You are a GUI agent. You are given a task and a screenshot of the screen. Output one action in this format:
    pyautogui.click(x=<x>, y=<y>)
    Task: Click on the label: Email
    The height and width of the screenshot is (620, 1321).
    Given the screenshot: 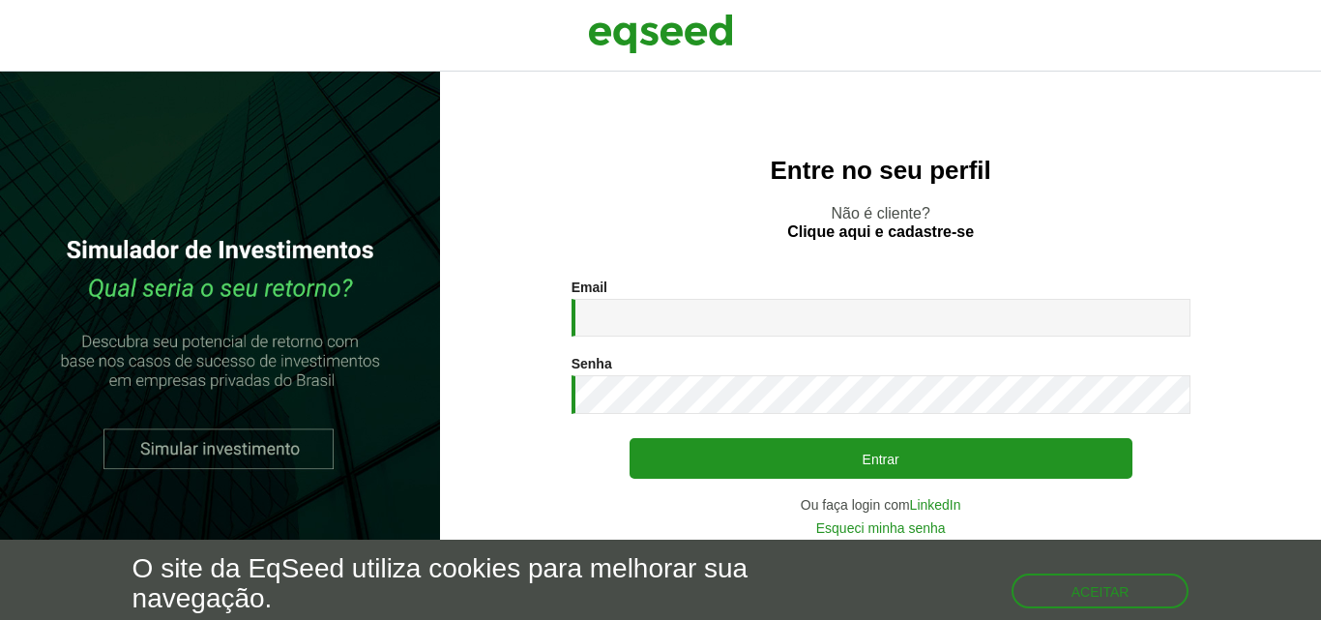 What is the action you would take?
    pyautogui.click(x=589, y=287)
    